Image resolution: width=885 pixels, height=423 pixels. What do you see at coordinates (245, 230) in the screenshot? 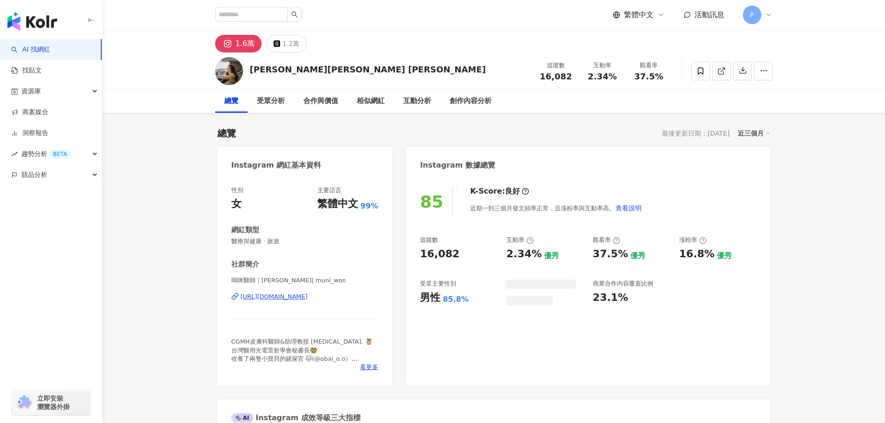
I see `div: 網紅類型` at bounding box center [245, 230].